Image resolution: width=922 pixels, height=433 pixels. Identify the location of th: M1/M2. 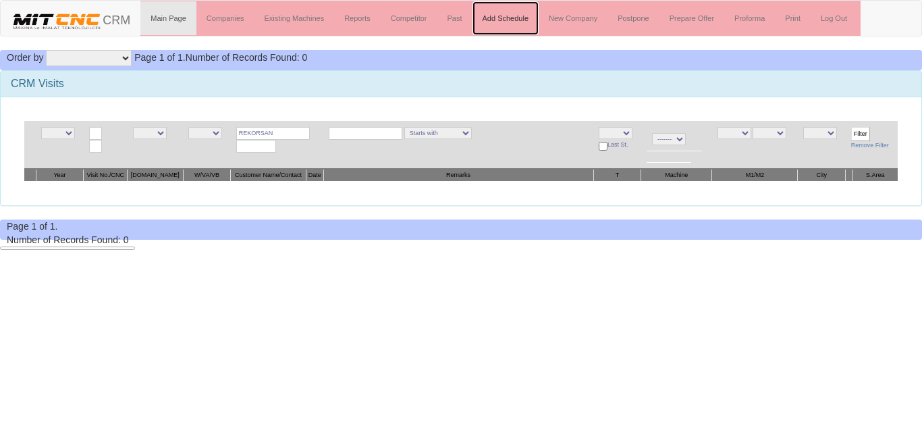
(755, 175).